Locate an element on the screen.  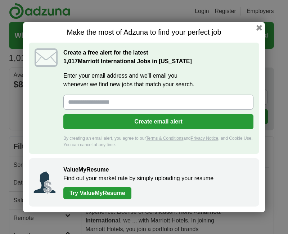
h2: ValueMyResume is located at coordinates (158, 169).